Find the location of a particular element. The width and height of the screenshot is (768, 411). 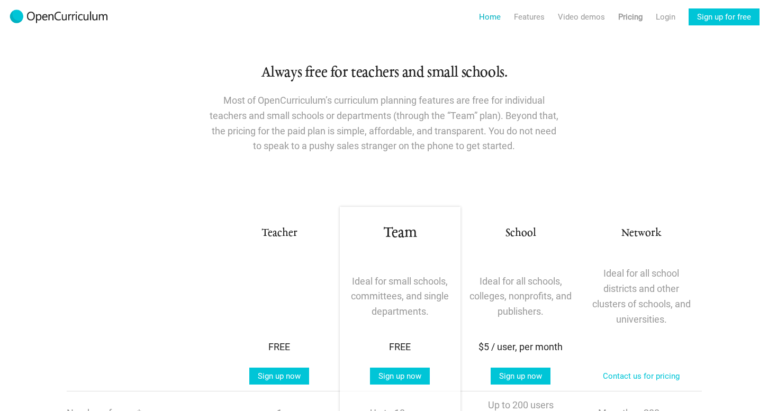

h1: Always free for teachers and small schools. is located at coordinates (384, 73).